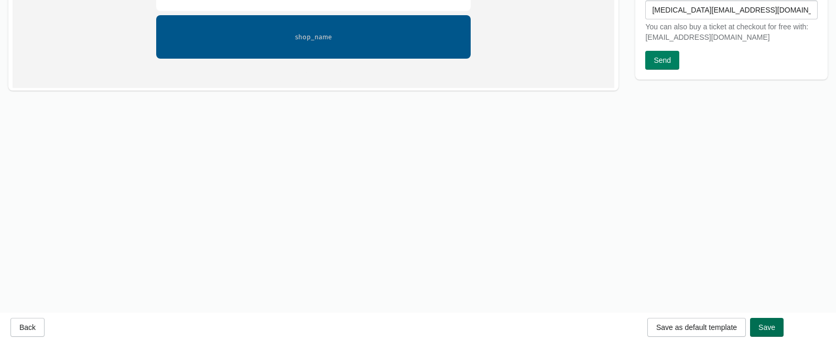 This screenshot has width=836, height=342. What do you see at coordinates (696, 328) in the screenshot?
I see `button: Save as default template` at bounding box center [696, 328].